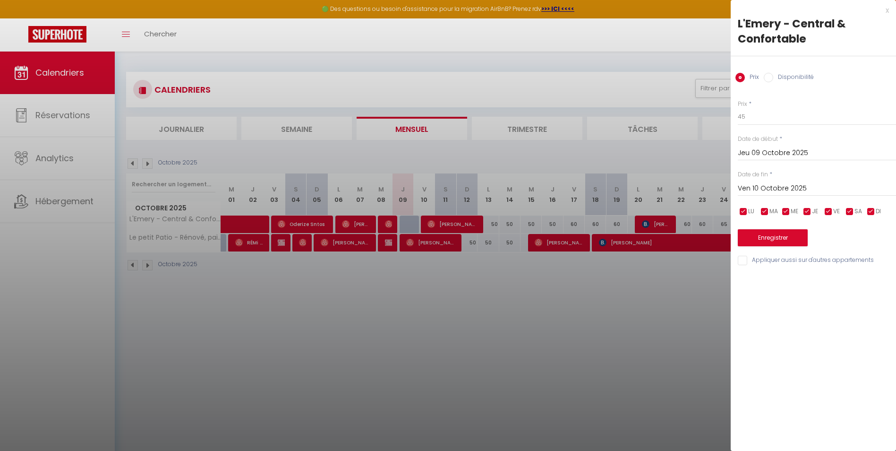 This screenshot has height=451, width=896. What do you see at coordinates (837, 211) in the screenshot?
I see `span: VE` at bounding box center [837, 211].